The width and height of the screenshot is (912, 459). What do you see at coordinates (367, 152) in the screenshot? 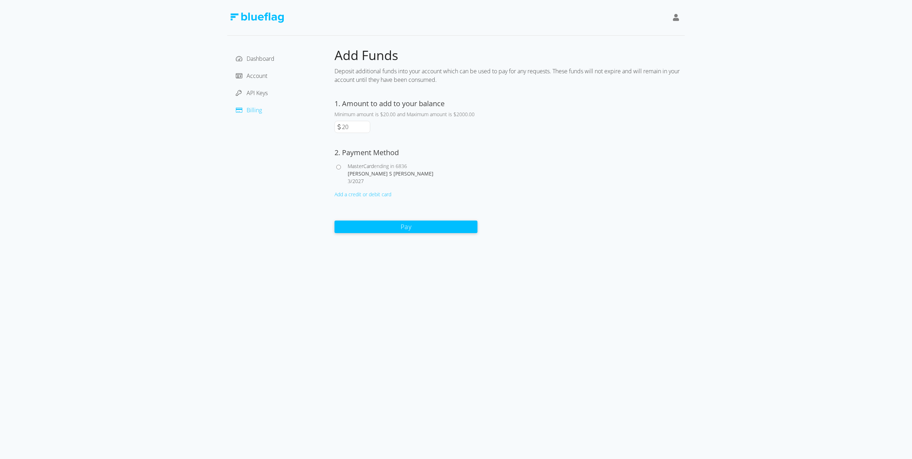
I see `label: 2. Payment Method` at bounding box center [367, 152].